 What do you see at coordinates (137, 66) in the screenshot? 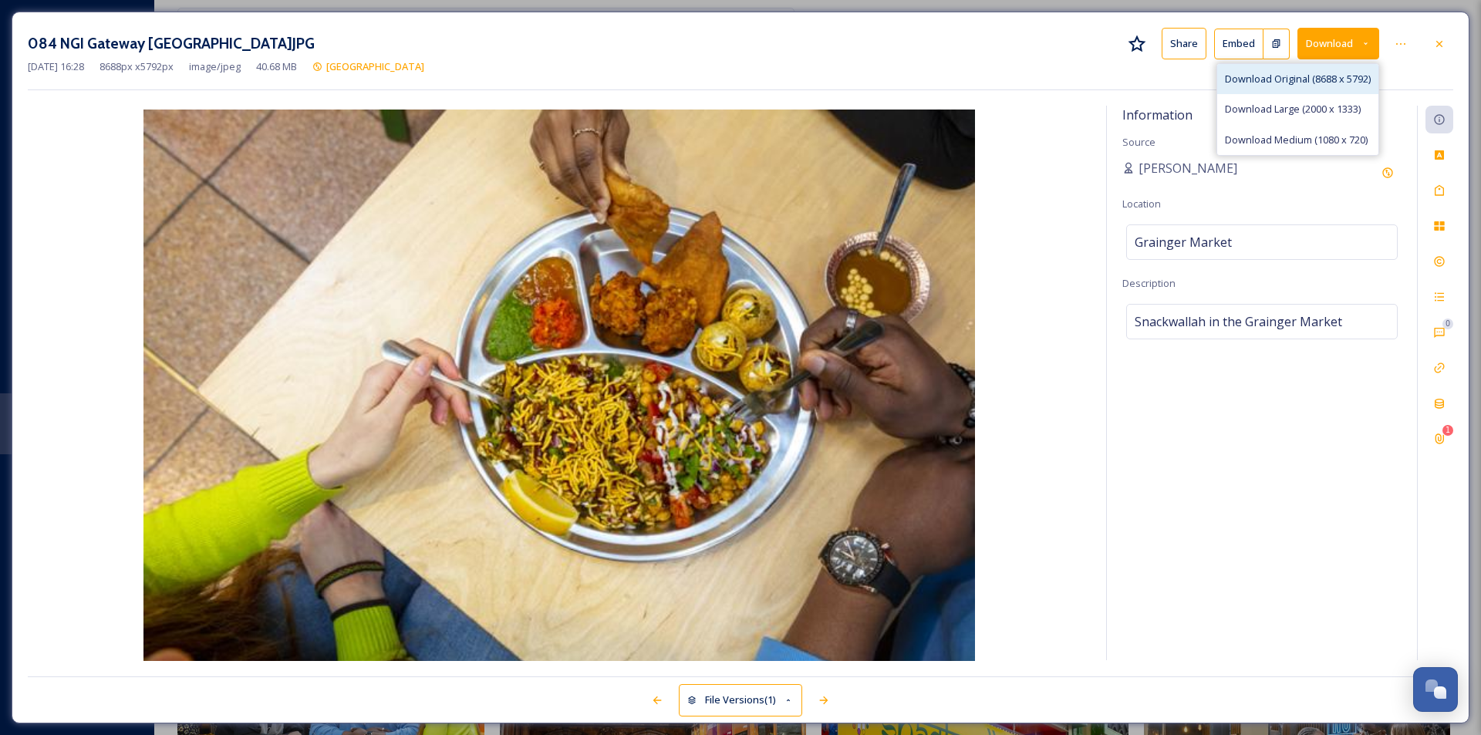
I see `span: 8688 px x 5792 px` at bounding box center [137, 66].